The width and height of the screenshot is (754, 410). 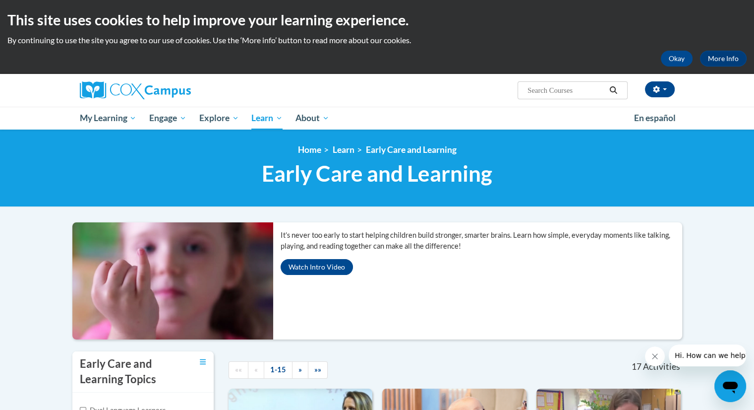 What do you see at coordinates (256, 369) in the screenshot?
I see `a: Previous` at bounding box center [256, 369].